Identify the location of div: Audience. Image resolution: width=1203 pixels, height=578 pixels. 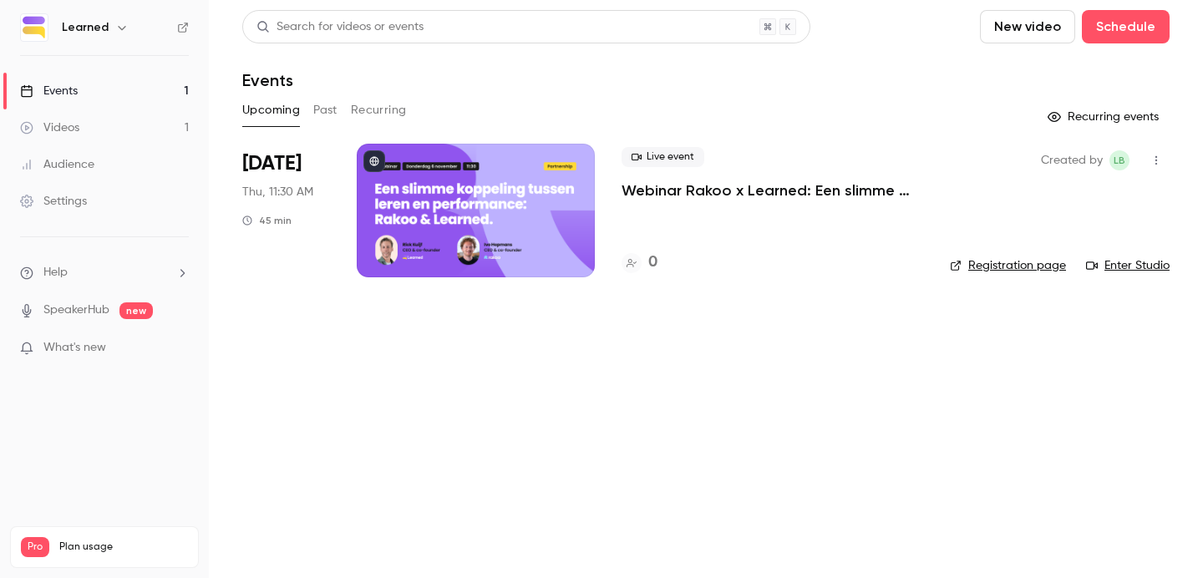
(57, 165).